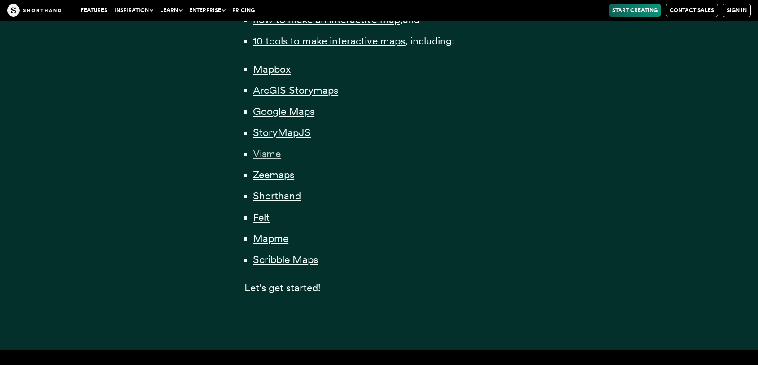  Describe the element at coordinates (134, 10) in the screenshot. I see `button: Inspiration` at that location.